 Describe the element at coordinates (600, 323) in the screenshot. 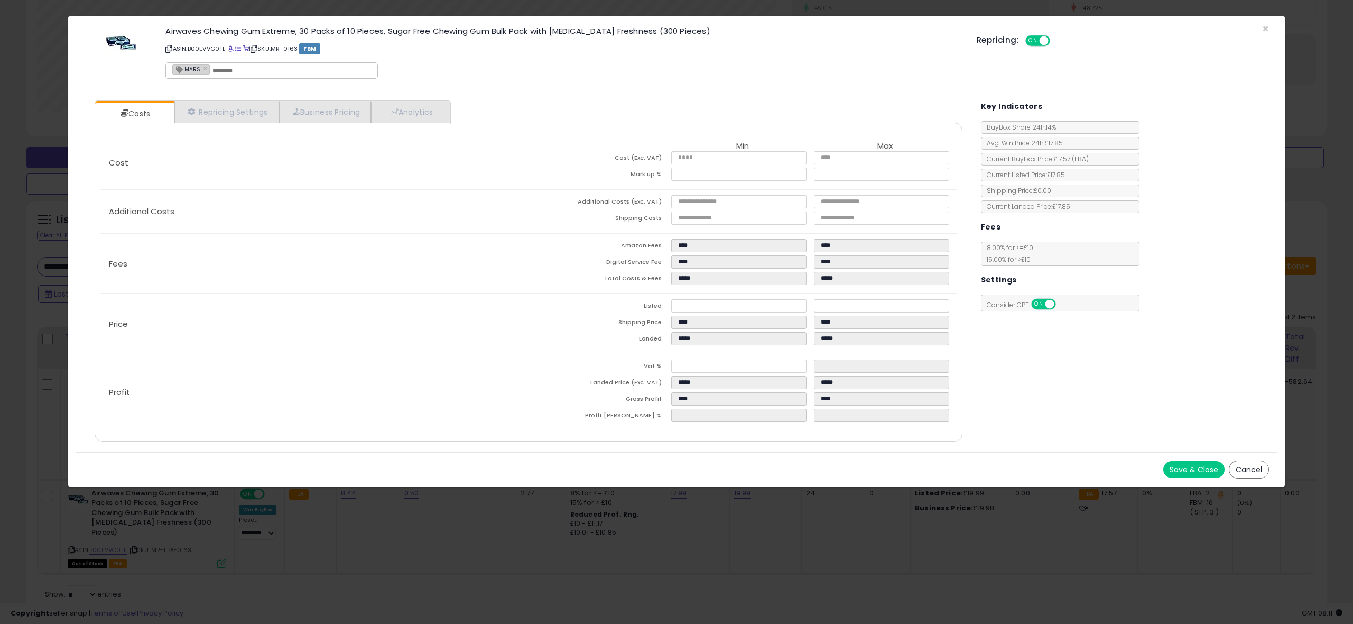

I see `td: Shipping Price` at that location.